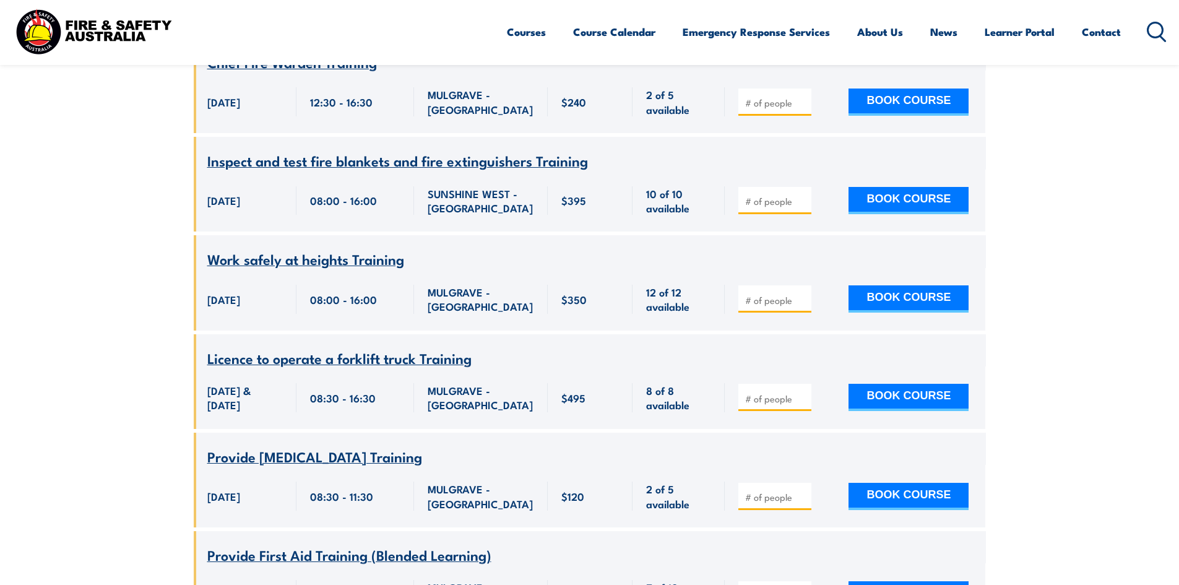 The height and width of the screenshot is (585, 1179). What do you see at coordinates (574, 200) in the screenshot?
I see `span: $395` at bounding box center [574, 200].